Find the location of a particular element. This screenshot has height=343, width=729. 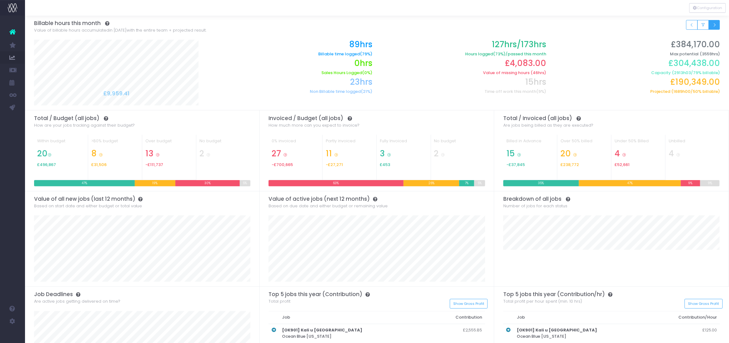

span: 2913h03 is located at coordinates (682, 73).